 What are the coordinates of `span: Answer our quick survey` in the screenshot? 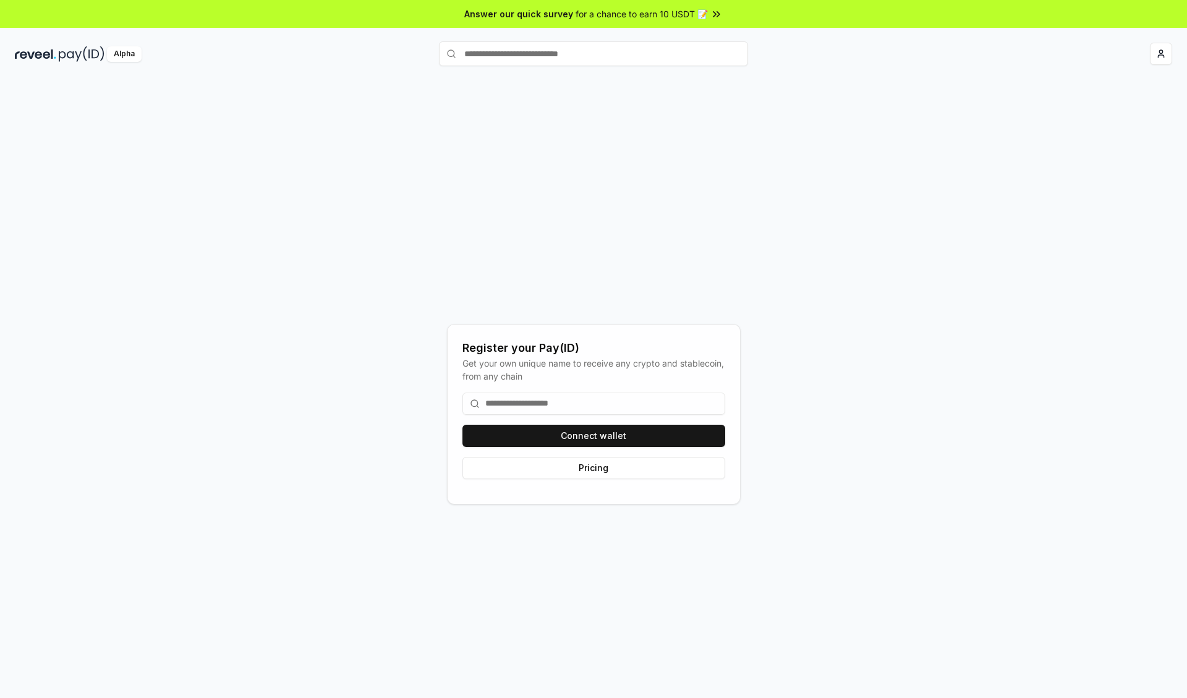 It's located at (519, 14).